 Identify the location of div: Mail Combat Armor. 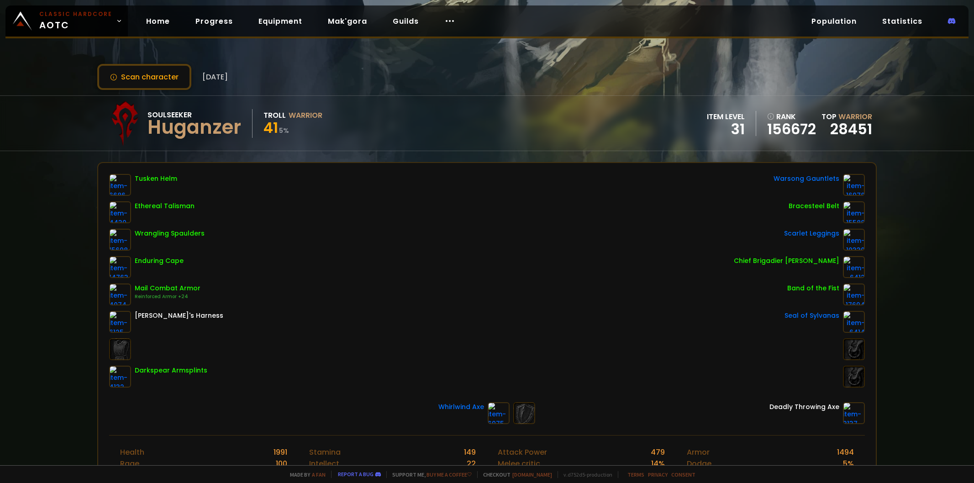
(168, 288).